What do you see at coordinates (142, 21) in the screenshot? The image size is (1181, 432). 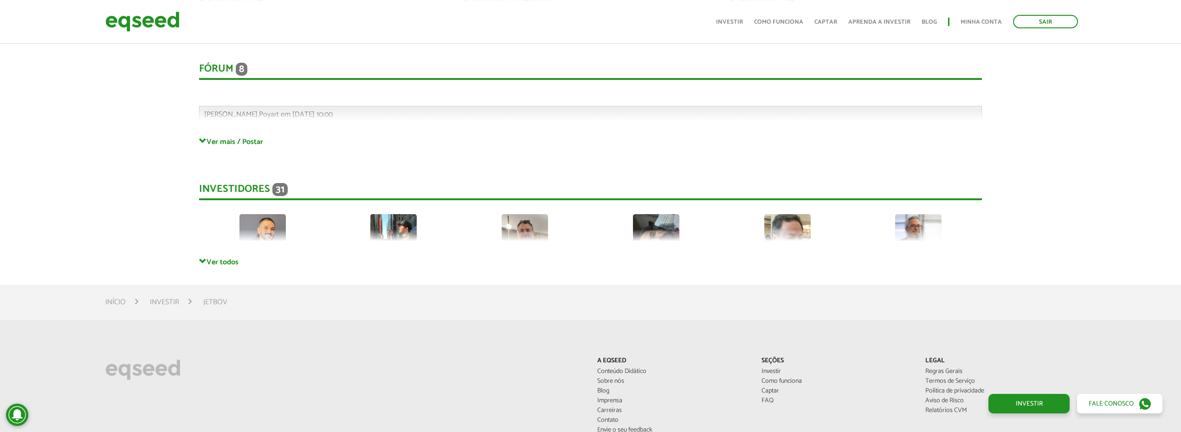 I see `img: EqSeed` at bounding box center [142, 21].